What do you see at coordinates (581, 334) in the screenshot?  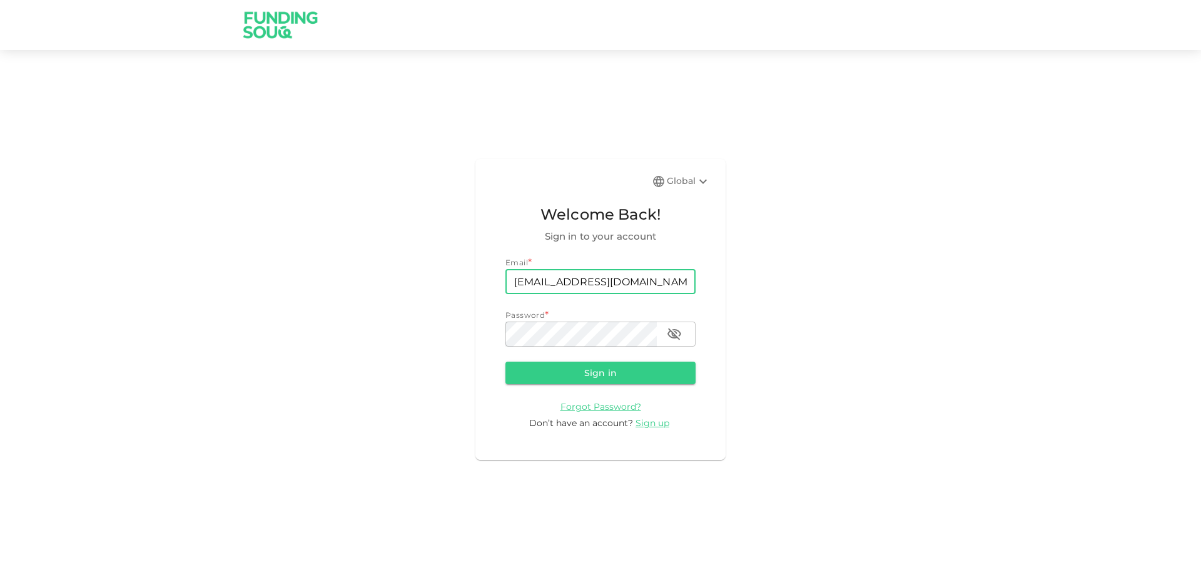 I see `input: password` at bounding box center [581, 334].